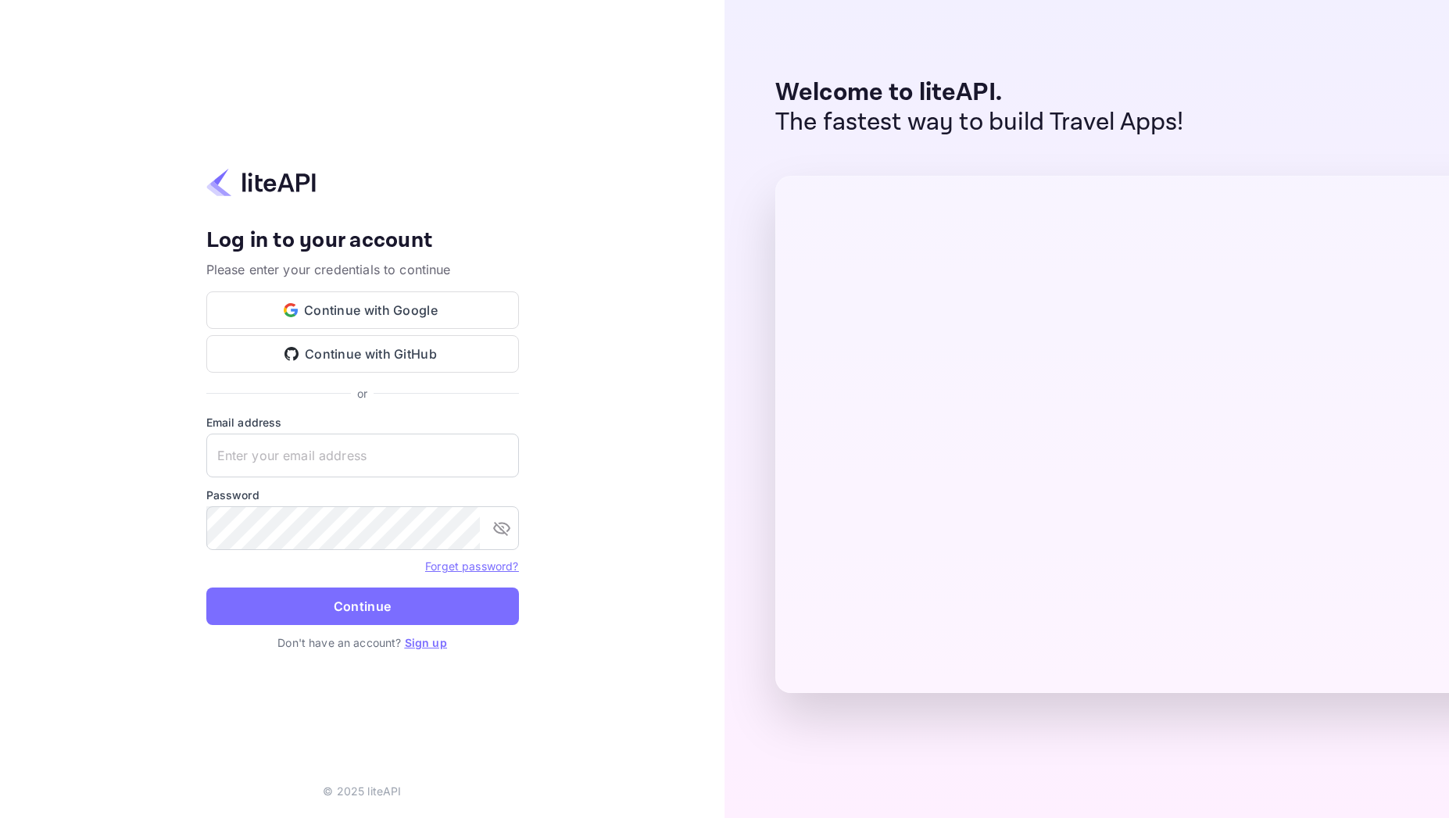 The image size is (1449, 818). What do you see at coordinates (979, 93) in the screenshot?
I see `p: Welcome to liteAPI.` at bounding box center [979, 93].